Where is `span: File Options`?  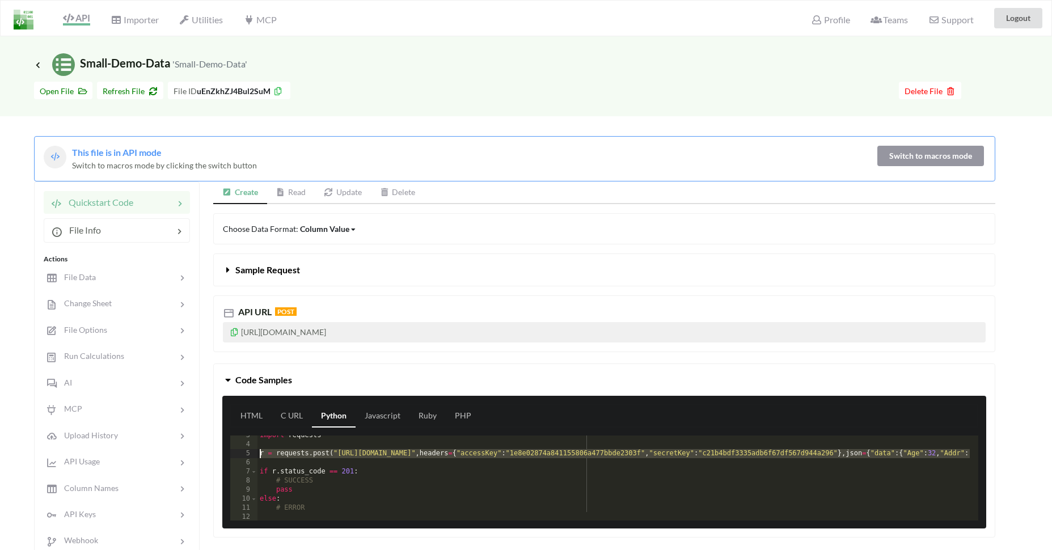 span: File Options is located at coordinates (82, 330).